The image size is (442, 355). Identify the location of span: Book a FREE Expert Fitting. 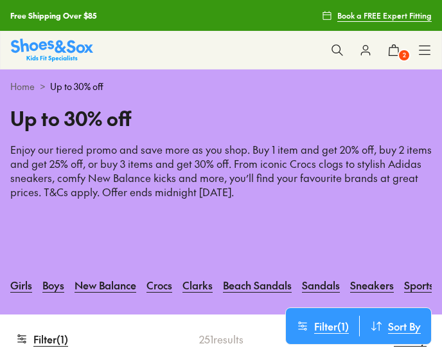
(384, 15).